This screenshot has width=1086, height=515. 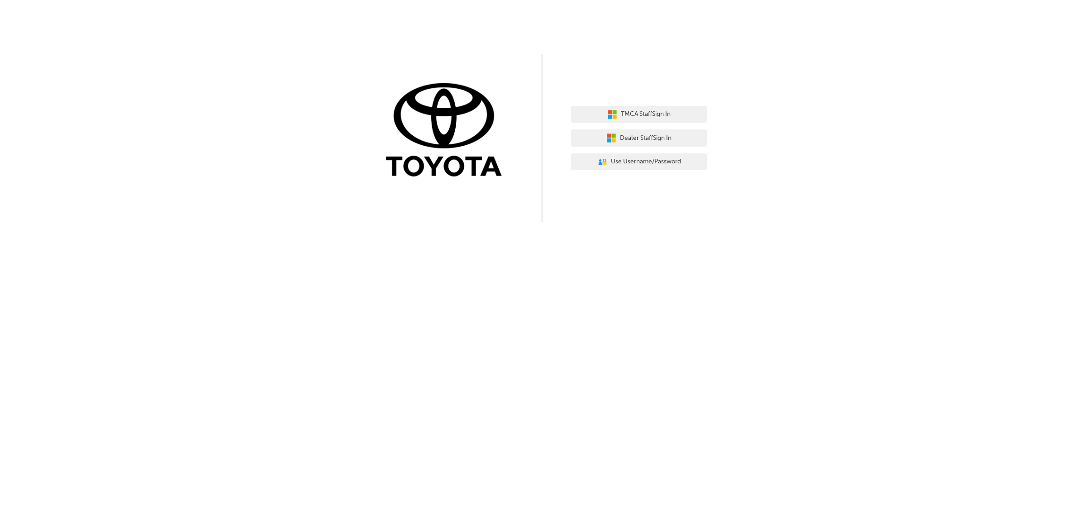 What do you see at coordinates (639, 114) in the screenshot?
I see `button: TMCA StaffSign In` at bounding box center [639, 114].